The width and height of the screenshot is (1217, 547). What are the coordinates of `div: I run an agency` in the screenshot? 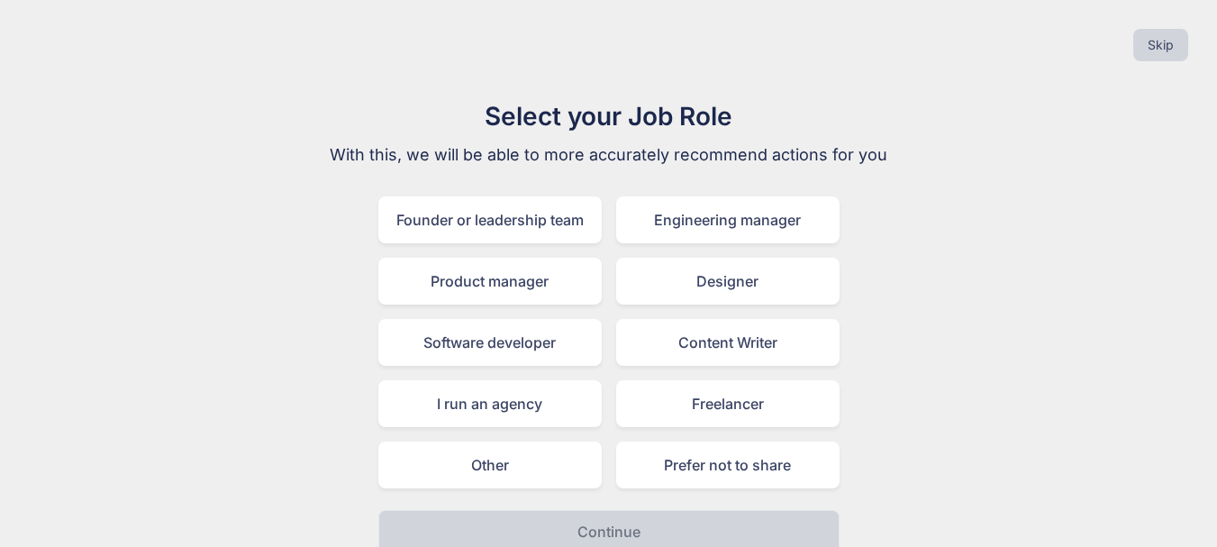 It's located at (490, 404).